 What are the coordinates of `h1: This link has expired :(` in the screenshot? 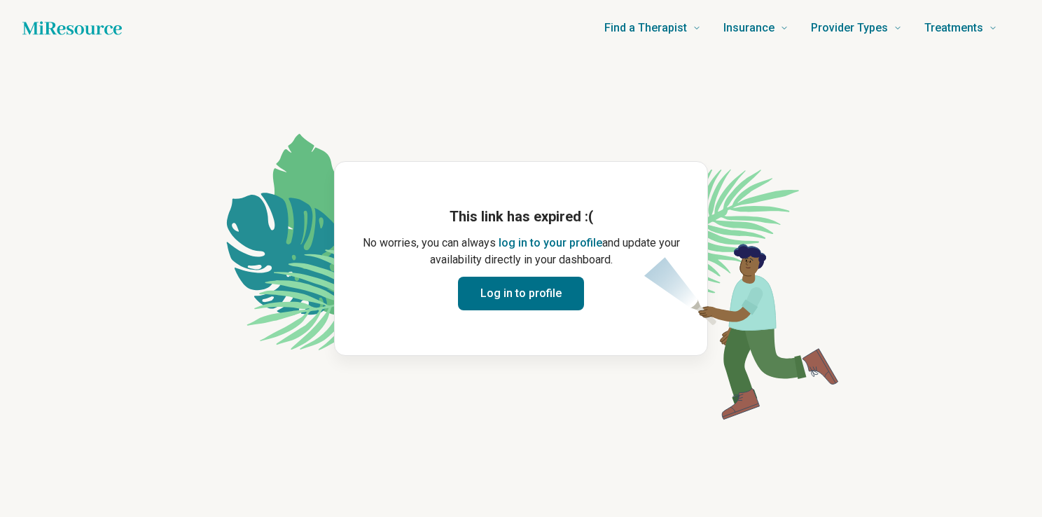 It's located at (521, 216).